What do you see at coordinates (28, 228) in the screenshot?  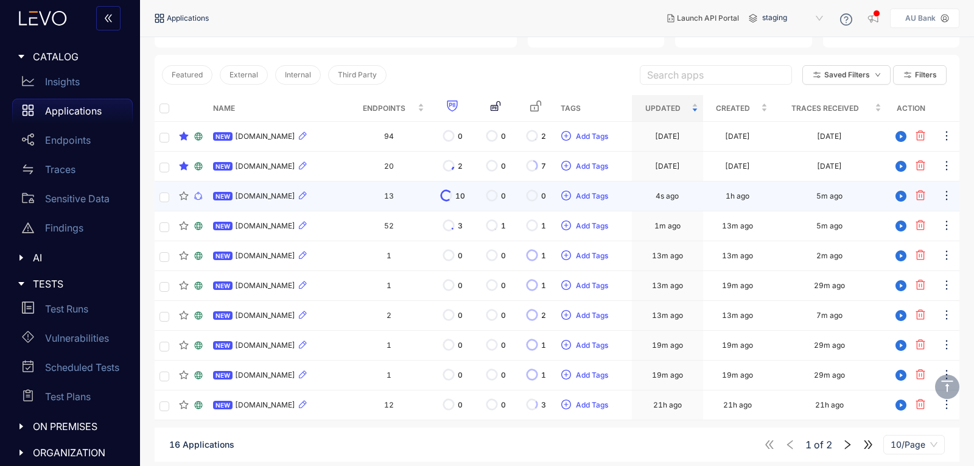 I see `span: warning` at bounding box center [28, 228].